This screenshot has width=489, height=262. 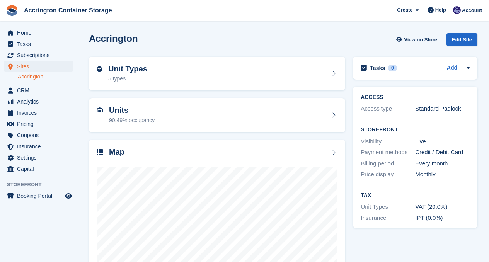 What do you see at coordinates (217, 74) in the screenshot?
I see `a: Unit Types 5 types` at bounding box center [217, 74].